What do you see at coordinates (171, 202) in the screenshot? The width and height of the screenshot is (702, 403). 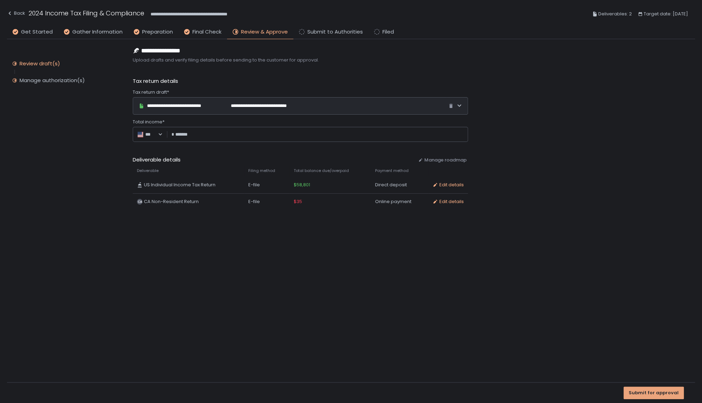 I see `span: CA Non-Resident Return` at bounding box center [171, 202].